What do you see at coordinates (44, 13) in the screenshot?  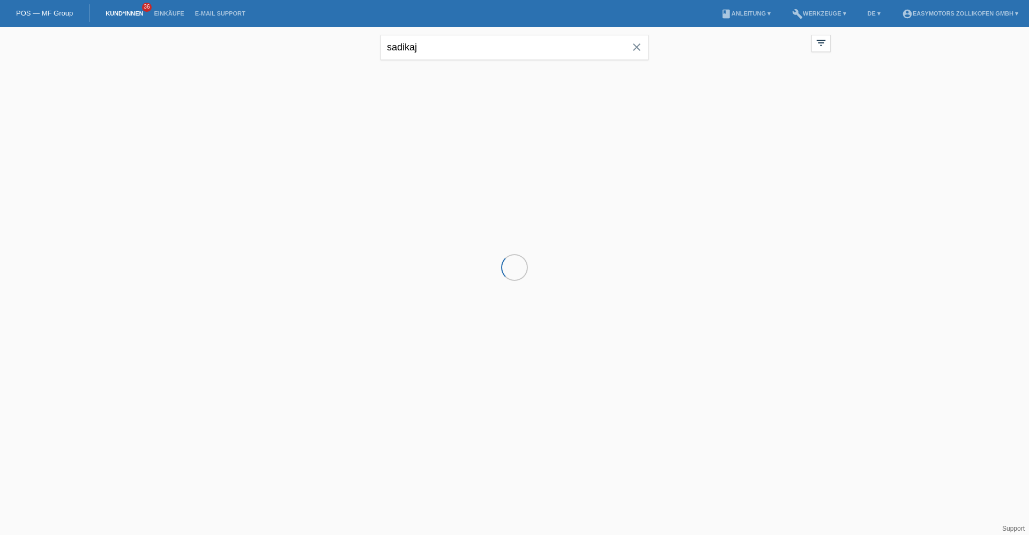 I see `a: POS — MF Group` at bounding box center [44, 13].